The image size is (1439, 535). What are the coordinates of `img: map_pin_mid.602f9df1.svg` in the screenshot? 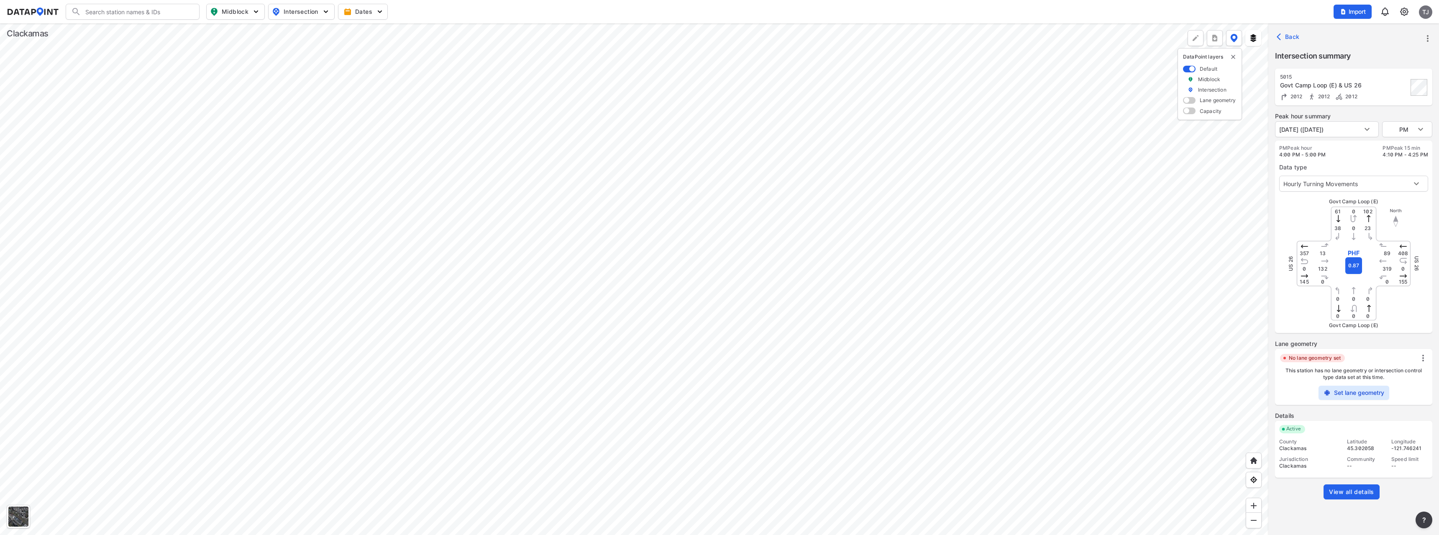 It's located at (214, 12).